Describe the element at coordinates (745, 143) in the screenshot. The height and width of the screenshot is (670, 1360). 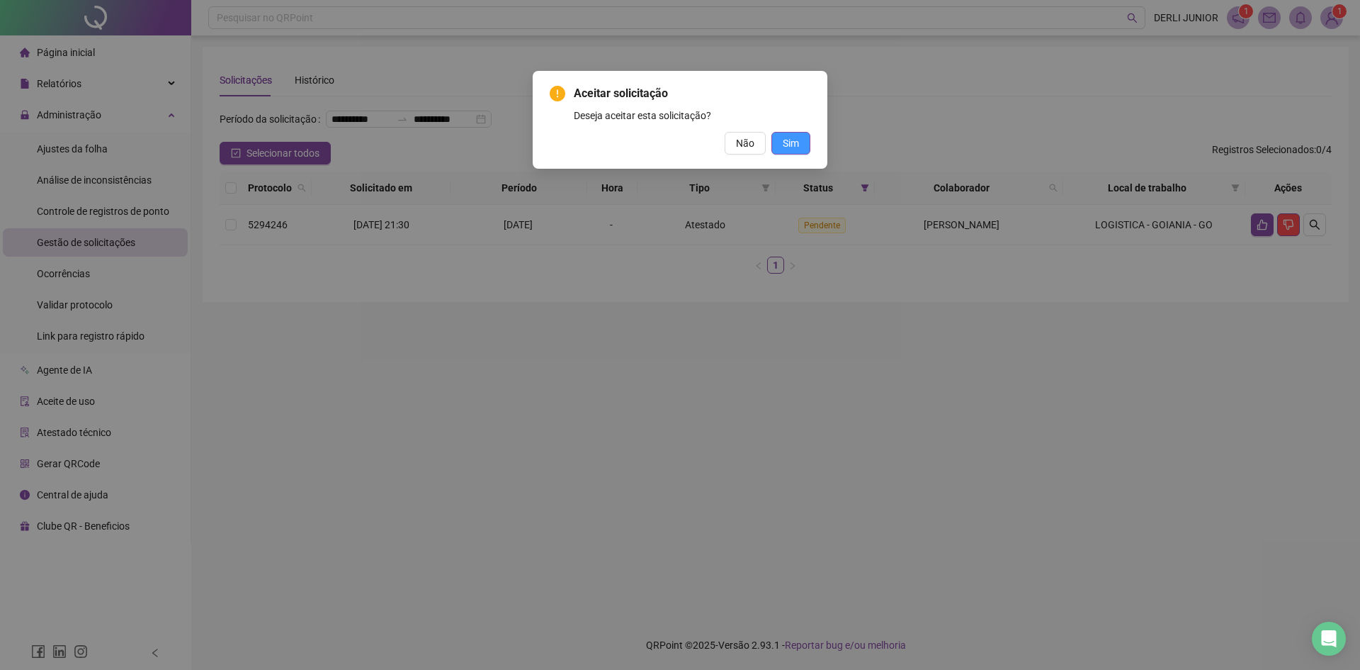
I see `button: Não` at that location.